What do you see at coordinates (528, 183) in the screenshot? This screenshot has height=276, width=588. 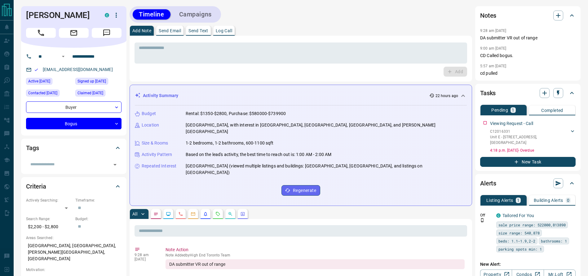 I see `div: Alerts` at bounding box center [528, 183].